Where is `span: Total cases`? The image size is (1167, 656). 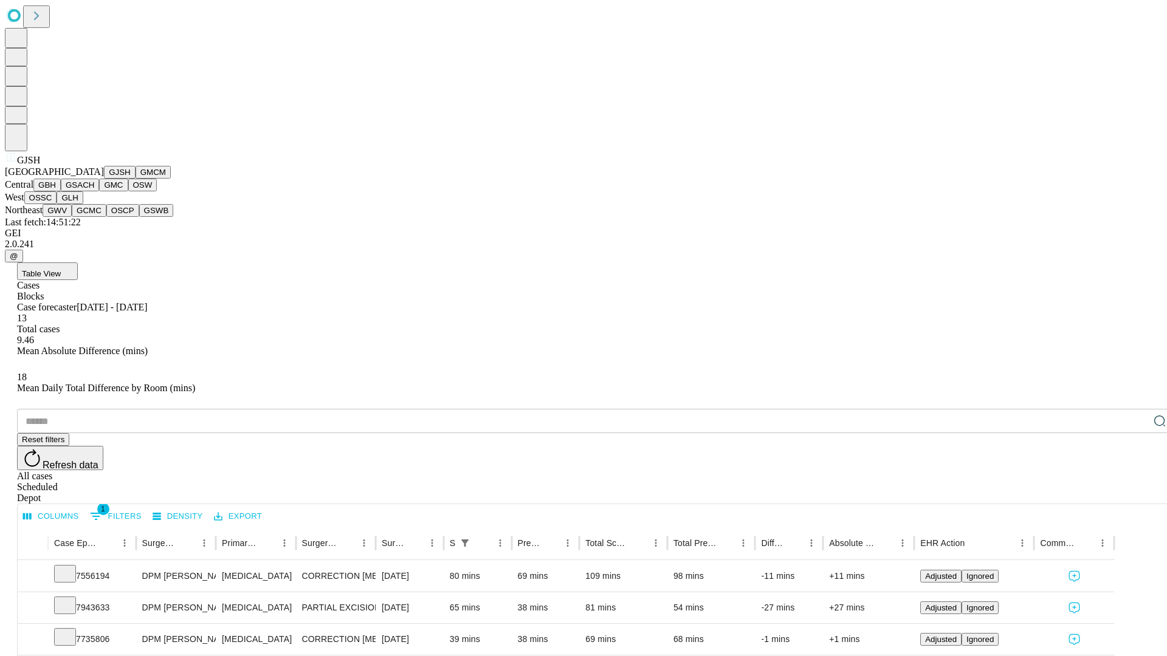 span: Total cases is located at coordinates (38, 329).